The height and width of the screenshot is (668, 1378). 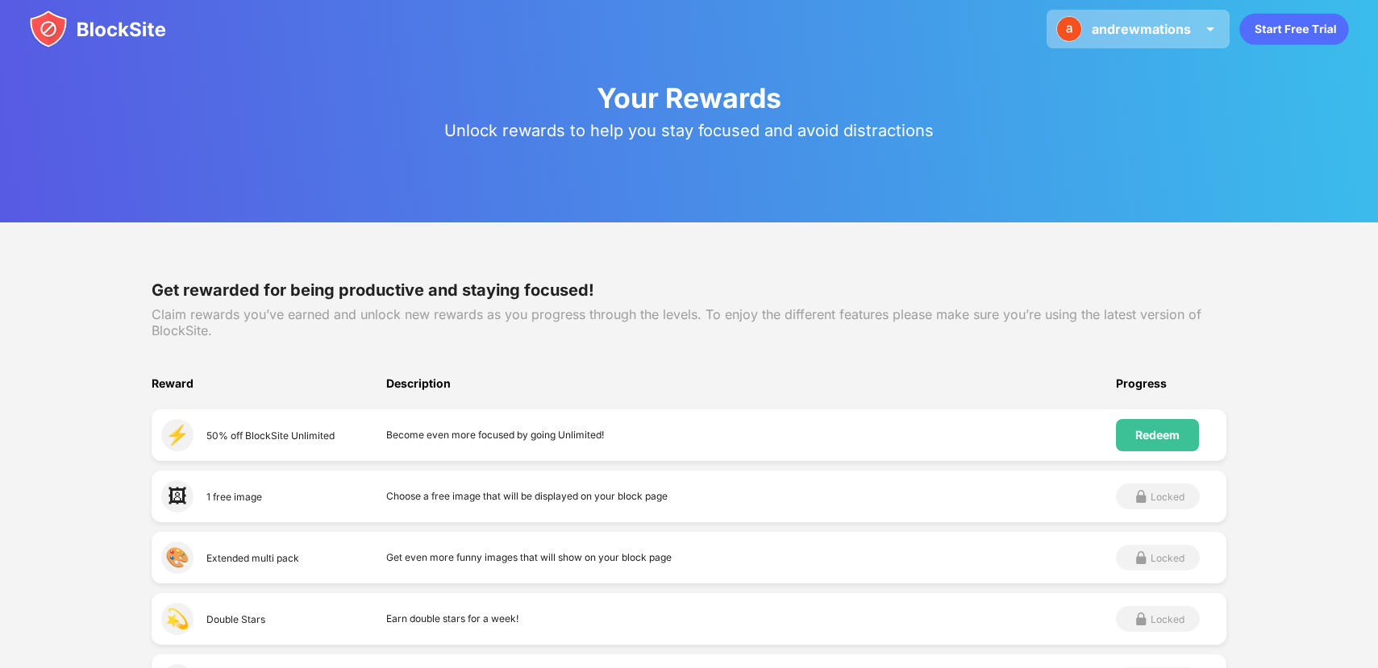 What do you see at coordinates (688, 290) in the screenshot?
I see `div: Get rewarded for being productive and staying focused!` at bounding box center [688, 290].